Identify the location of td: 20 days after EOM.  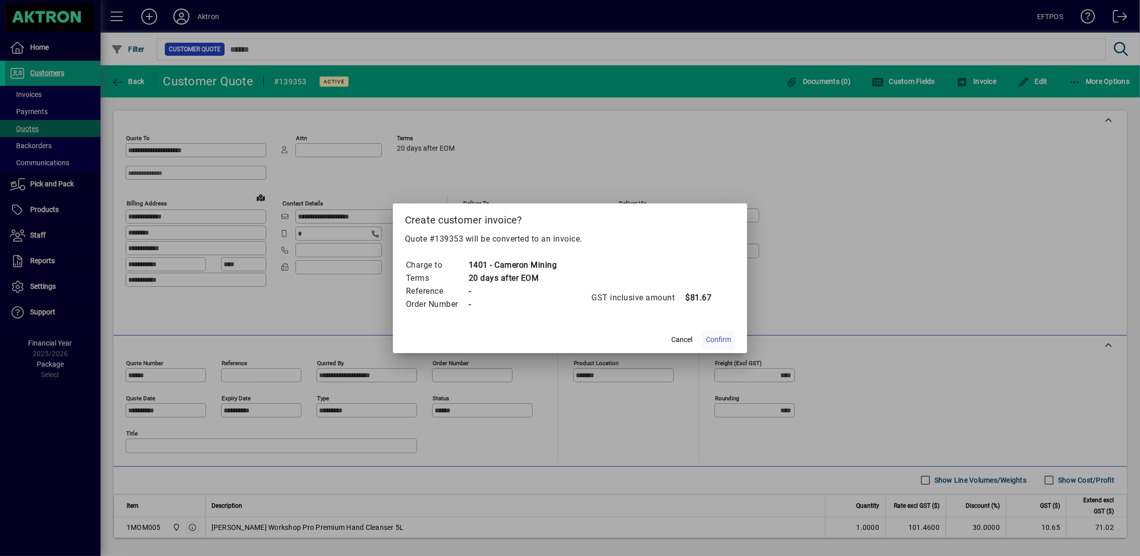
(512, 278).